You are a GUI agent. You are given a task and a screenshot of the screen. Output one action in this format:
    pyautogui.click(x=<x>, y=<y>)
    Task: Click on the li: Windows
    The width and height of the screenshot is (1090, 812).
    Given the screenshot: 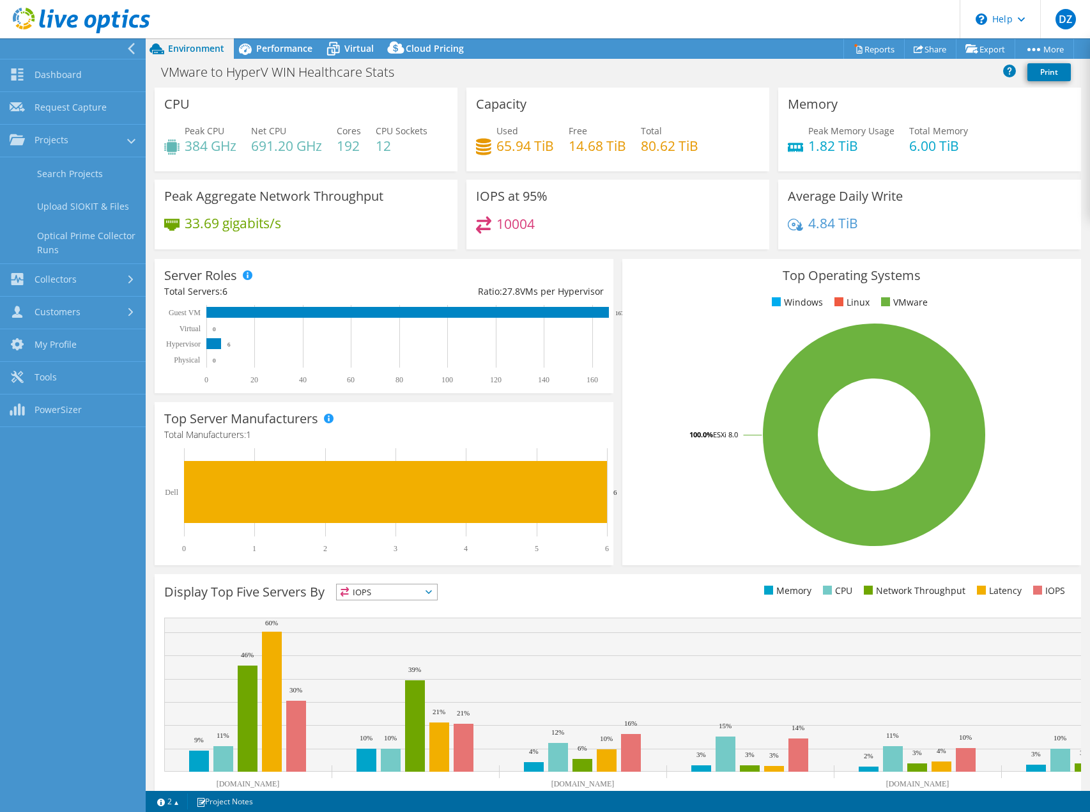 What is the action you would take?
    pyautogui.click(x=796, y=302)
    